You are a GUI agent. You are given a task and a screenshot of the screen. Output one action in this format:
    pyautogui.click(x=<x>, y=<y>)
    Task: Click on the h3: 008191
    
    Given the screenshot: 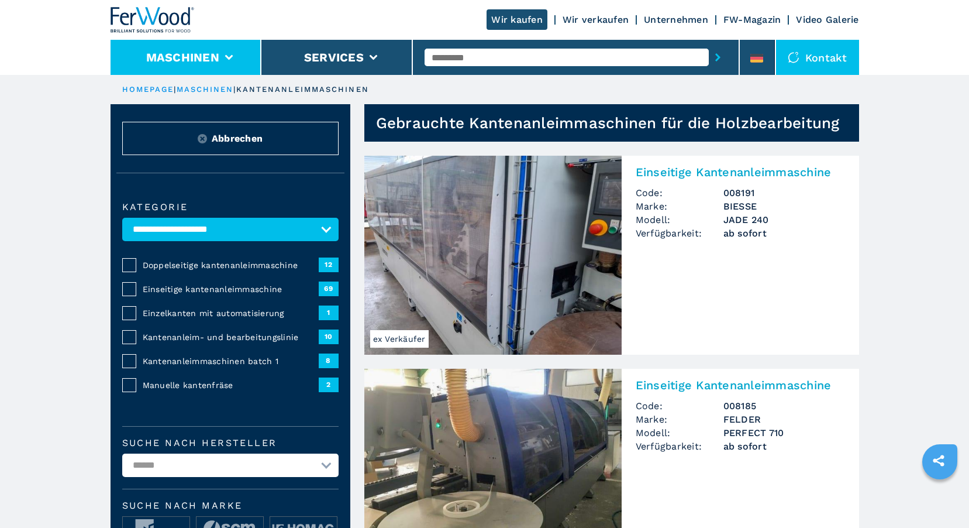 What is the action you would take?
    pyautogui.click(x=785, y=192)
    